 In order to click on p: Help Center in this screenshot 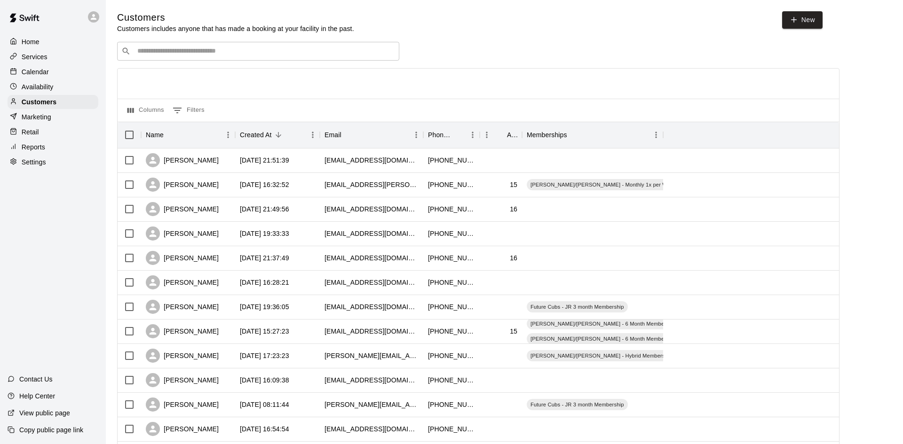, I will do `click(37, 396)`.